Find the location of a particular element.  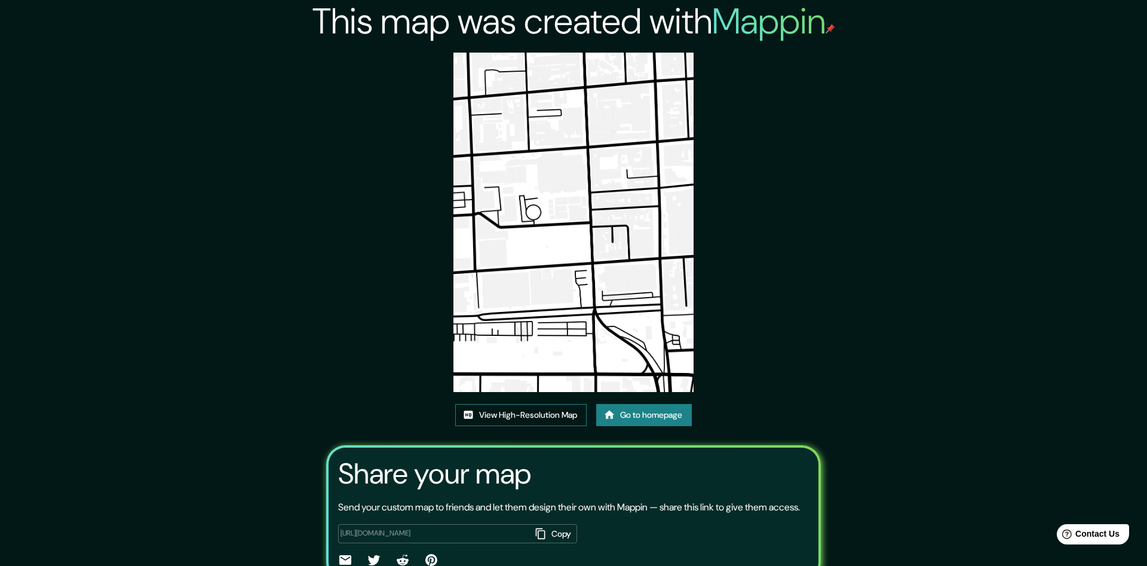

img: mappin-pin is located at coordinates (830, 29).